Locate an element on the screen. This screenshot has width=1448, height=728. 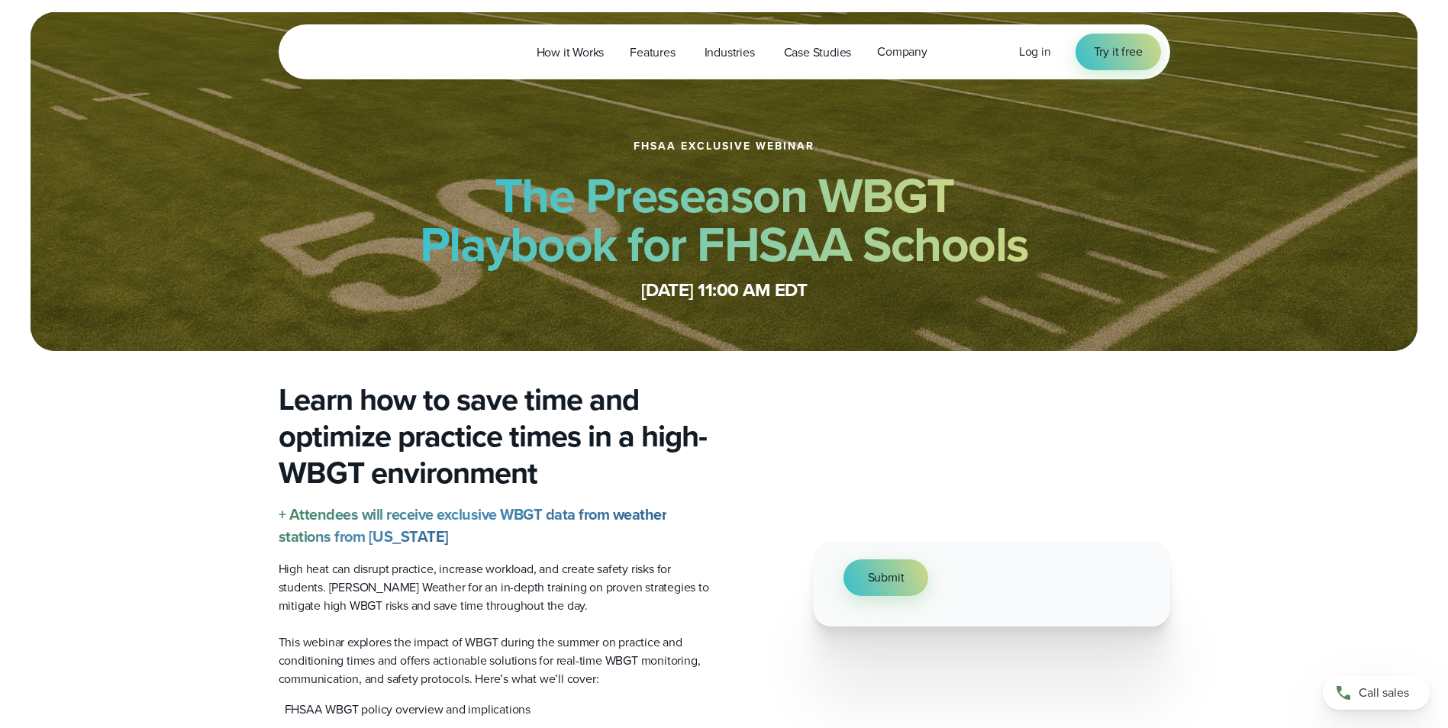
strong: The Preseason WBGT Playbook for FHSAA Schools is located at coordinates (724, 220).